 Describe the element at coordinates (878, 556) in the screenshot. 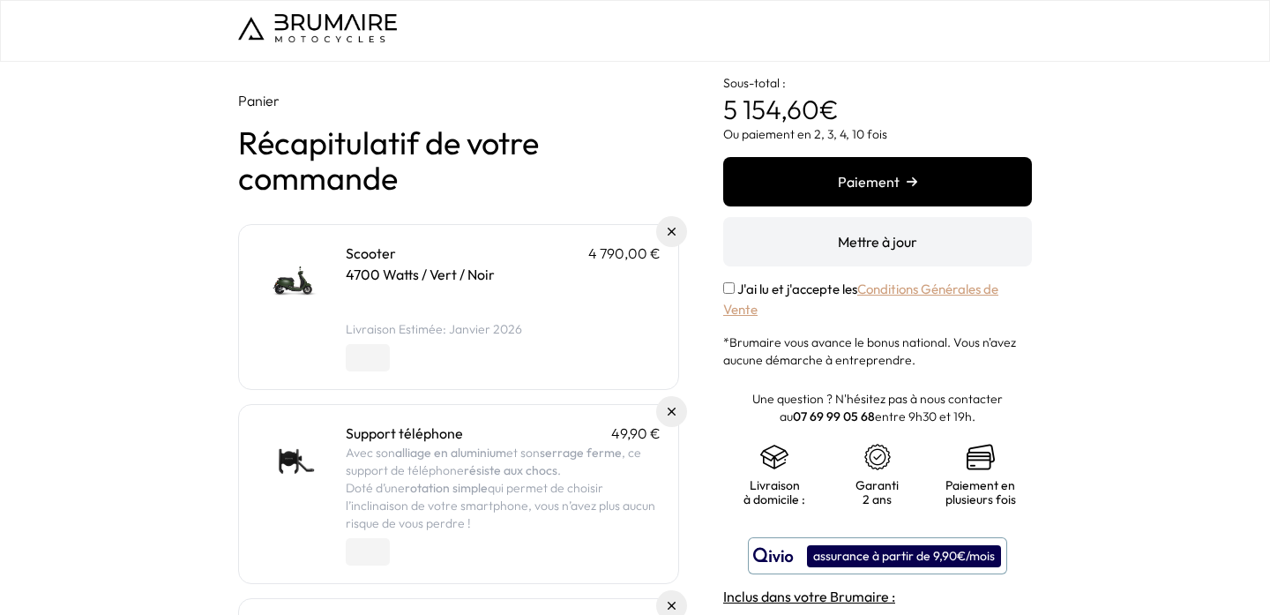

I see `button: assurance à partir de 9,90€/mois` at that location.